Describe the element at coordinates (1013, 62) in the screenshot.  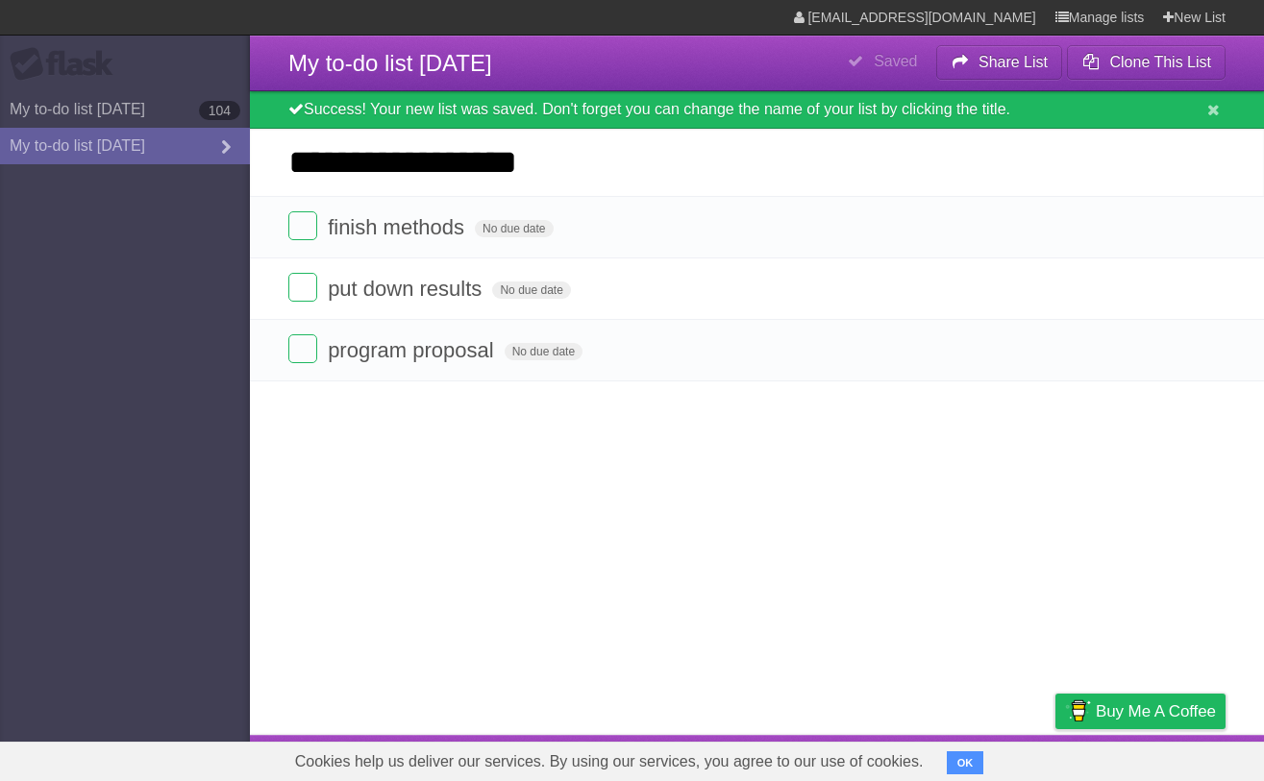
I see `b: Share List` at that location.